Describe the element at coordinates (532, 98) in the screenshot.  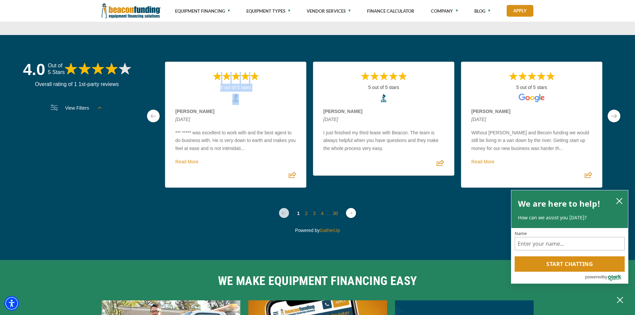
I see `img: google` at that location.